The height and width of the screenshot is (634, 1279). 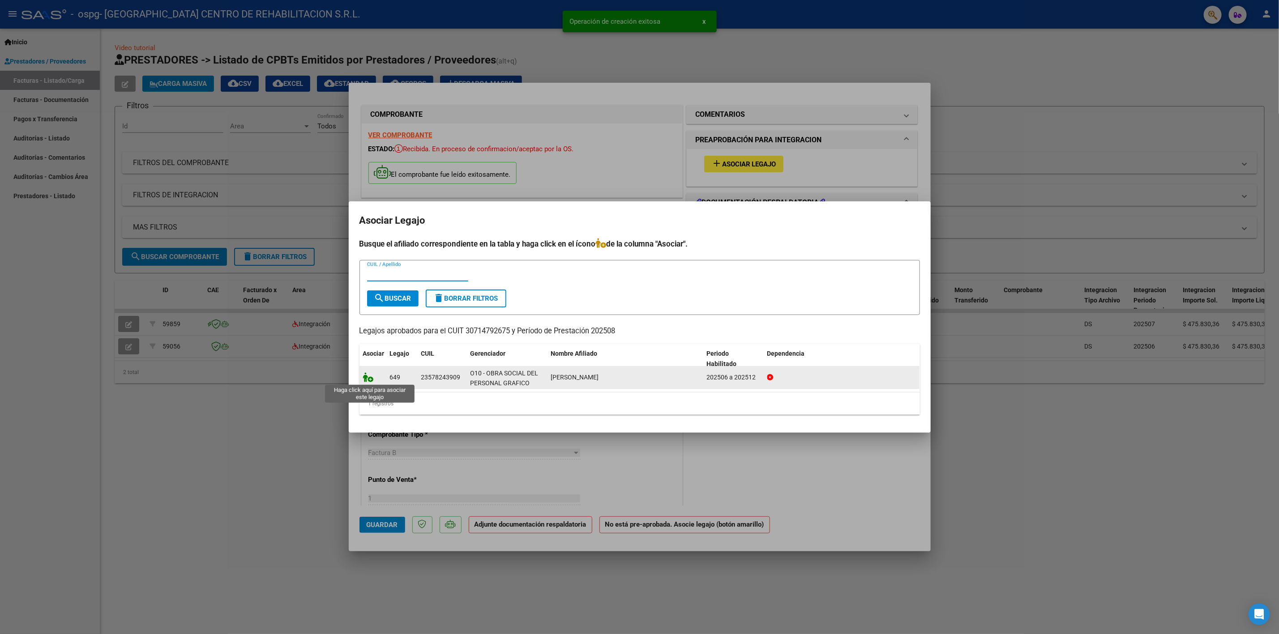 What do you see at coordinates (439, 298) in the screenshot?
I see `mat-icon: delete` at bounding box center [439, 298].